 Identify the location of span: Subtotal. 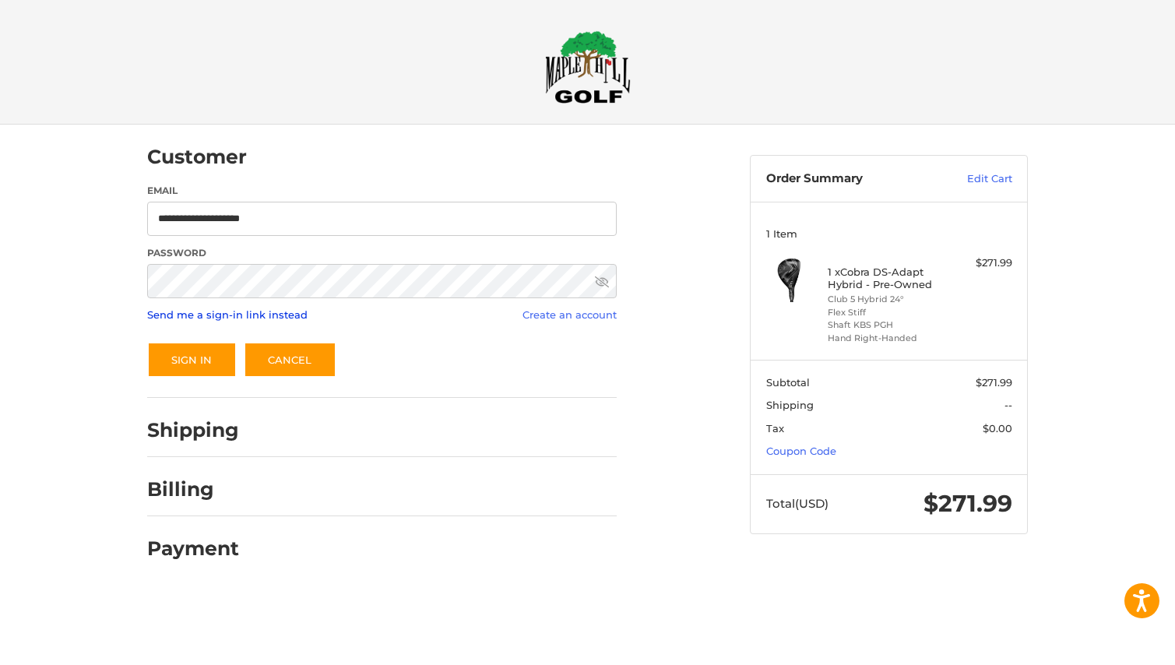
(788, 382).